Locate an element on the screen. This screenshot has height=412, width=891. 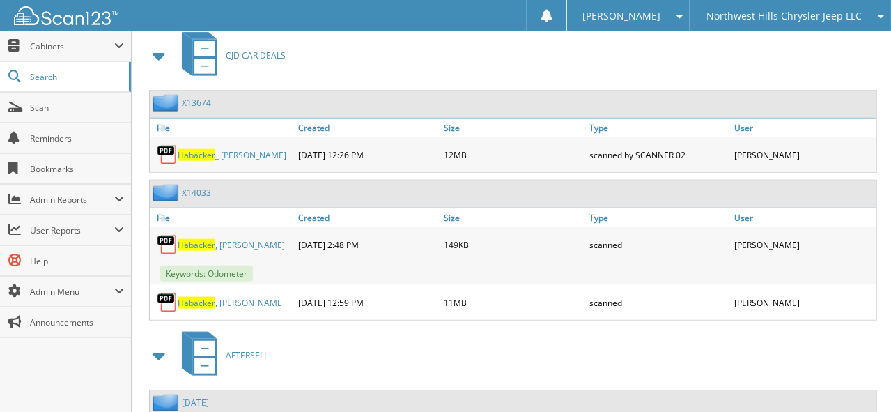
div: 149KB is located at coordinates (513, 245).